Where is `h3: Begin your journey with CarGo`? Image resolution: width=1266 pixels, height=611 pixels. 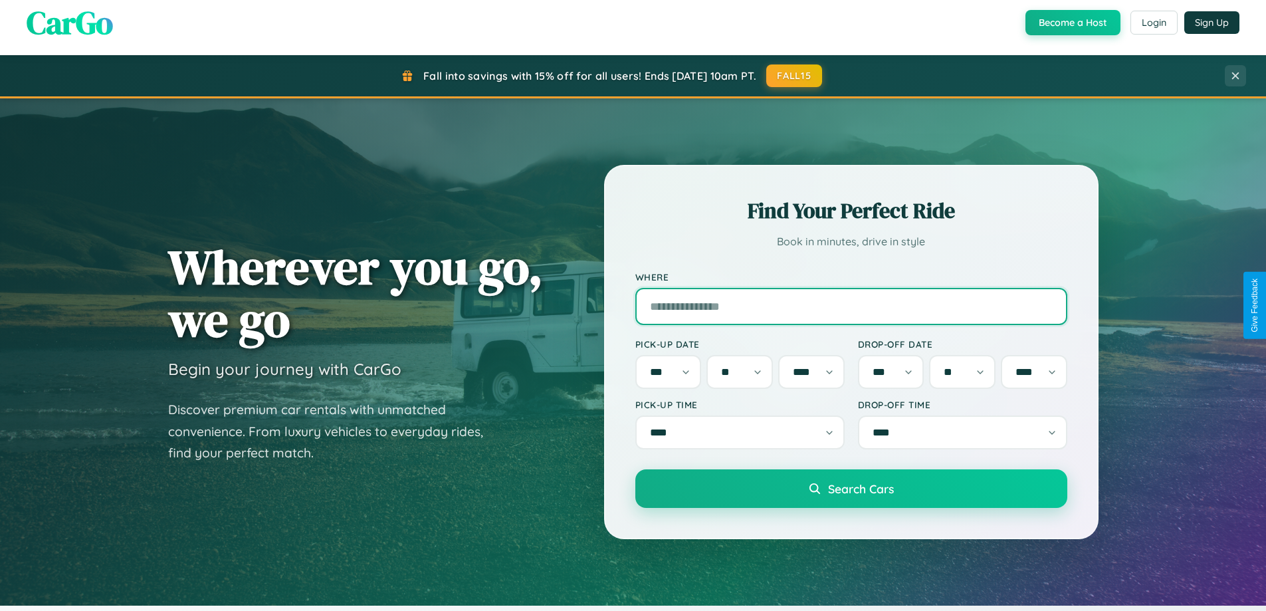
h3: Begin your journey with CarGo is located at coordinates (284, 369).